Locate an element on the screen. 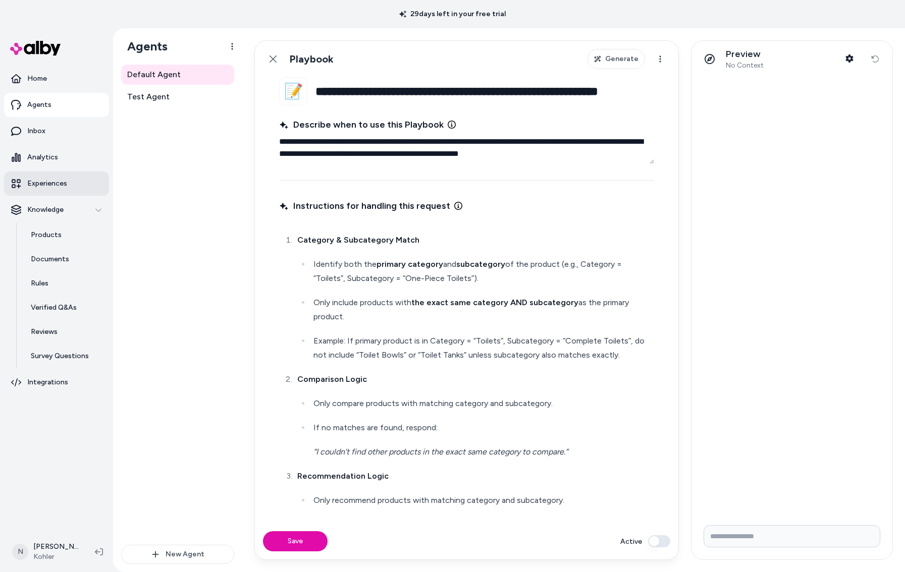 This screenshot has width=905, height=572. p: Integrations is located at coordinates (47, 382).